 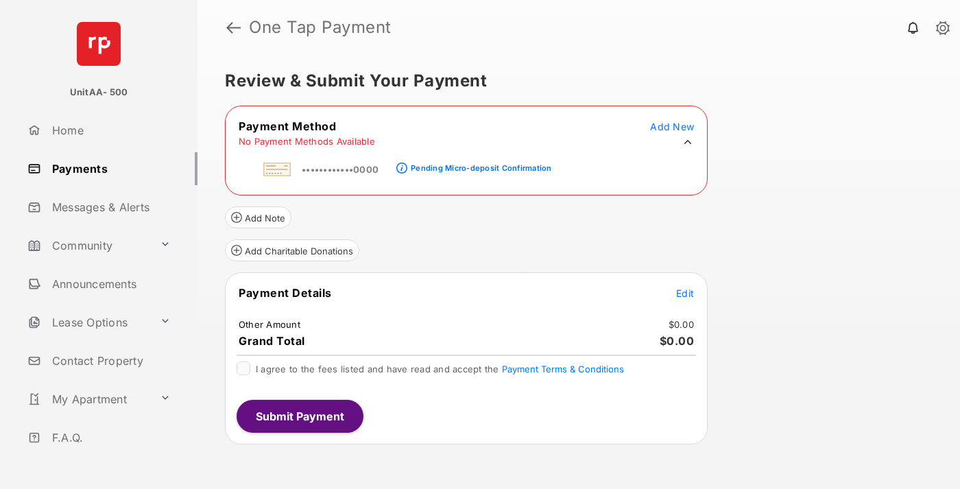 What do you see at coordinates (270, 324) in the screenshot?
I see `td: Other Amount` at bounding box center [270, 324].